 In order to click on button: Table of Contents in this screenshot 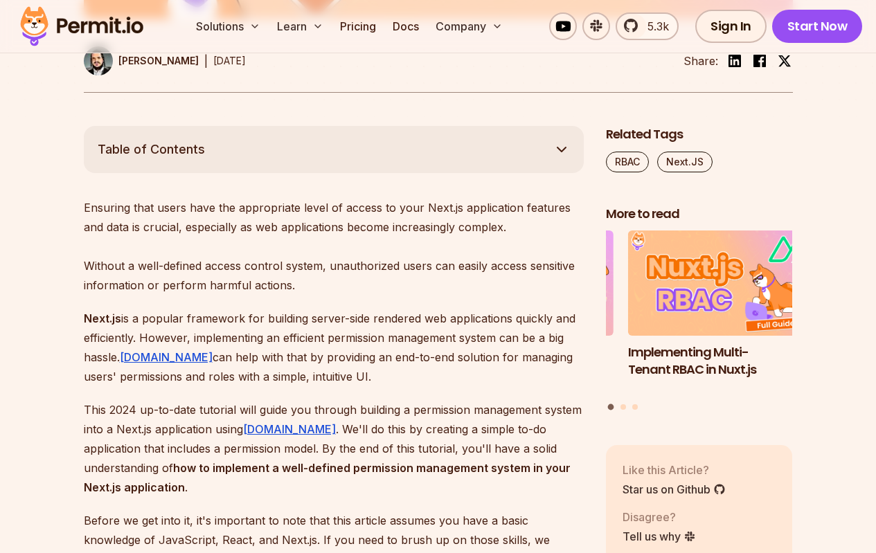, I will do `click(334, 150)`.